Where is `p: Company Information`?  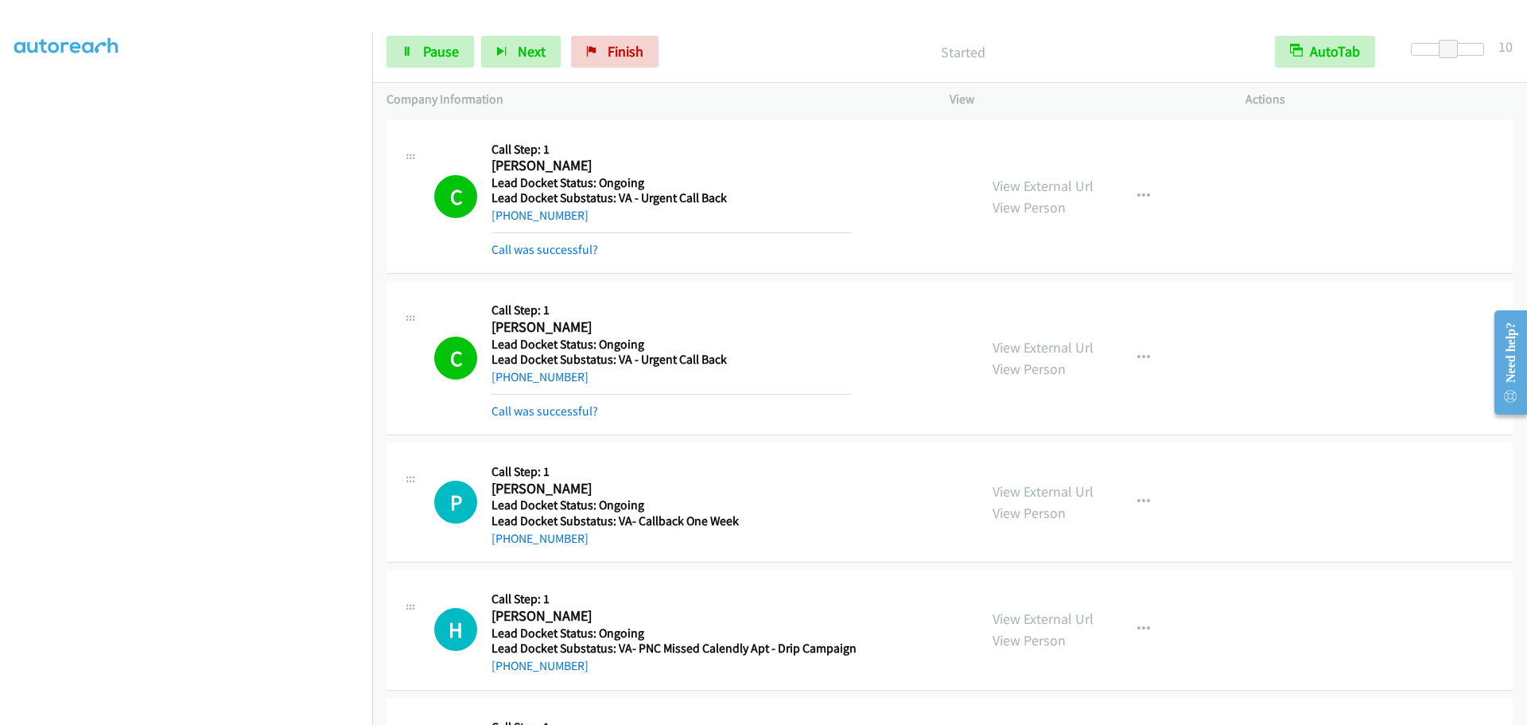 p: Company Information is located at coordinates (654, 99).